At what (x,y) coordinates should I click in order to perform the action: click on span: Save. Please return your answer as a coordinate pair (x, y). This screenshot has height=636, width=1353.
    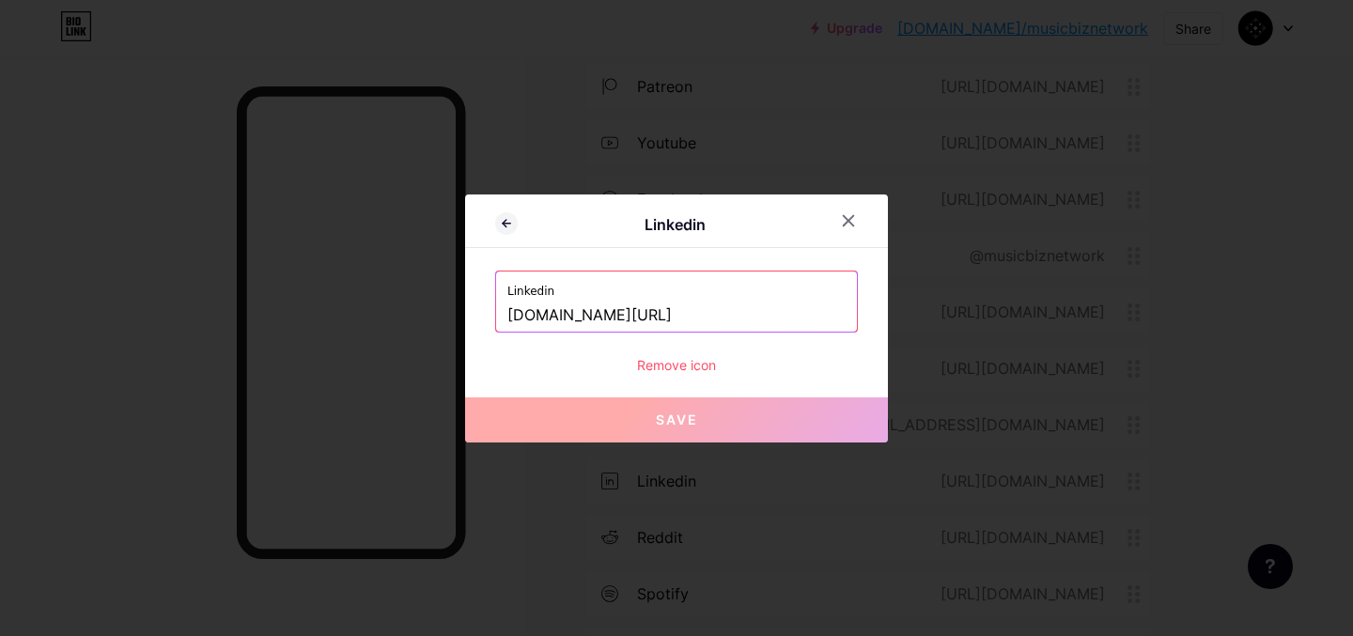
    Looking at the image, I should click on (676, 419).